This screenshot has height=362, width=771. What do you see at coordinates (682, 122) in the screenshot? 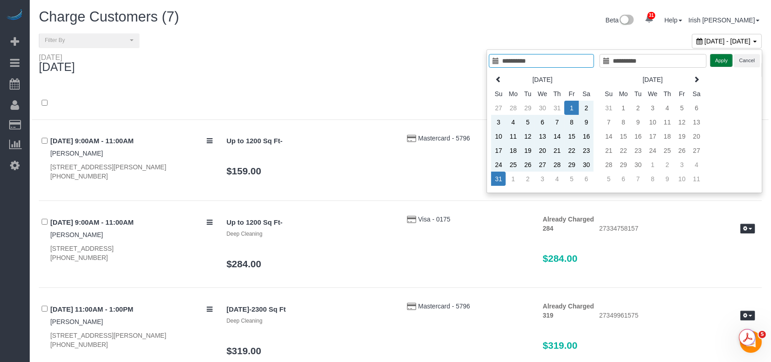
I see `td: 12` at bounding box center [682, 122].